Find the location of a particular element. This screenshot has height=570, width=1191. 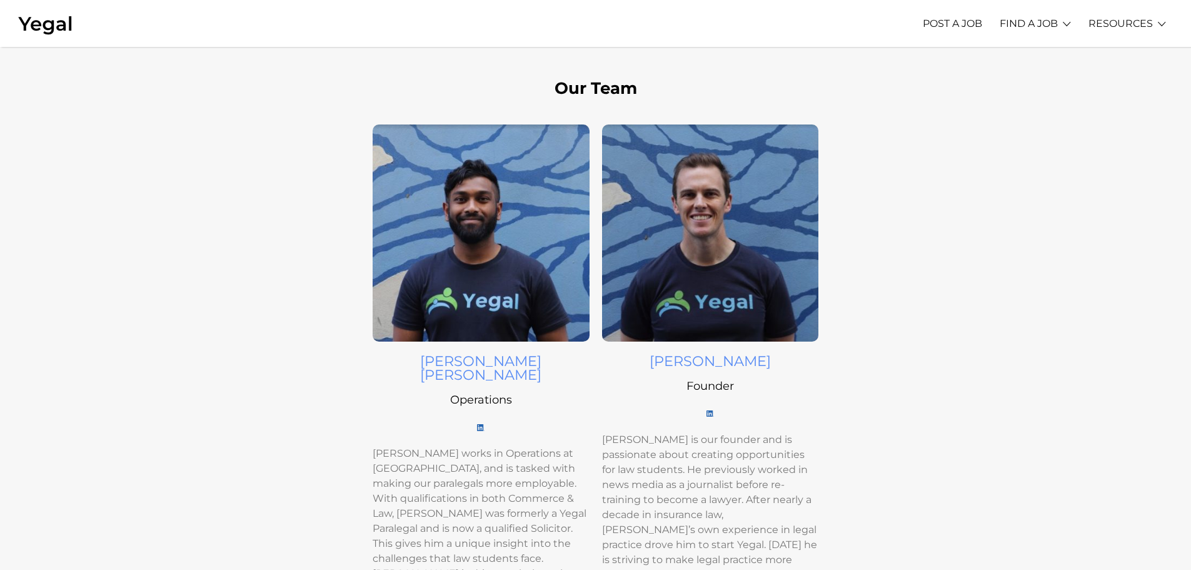

h2: Our Team is located at coordinates (596, 88).